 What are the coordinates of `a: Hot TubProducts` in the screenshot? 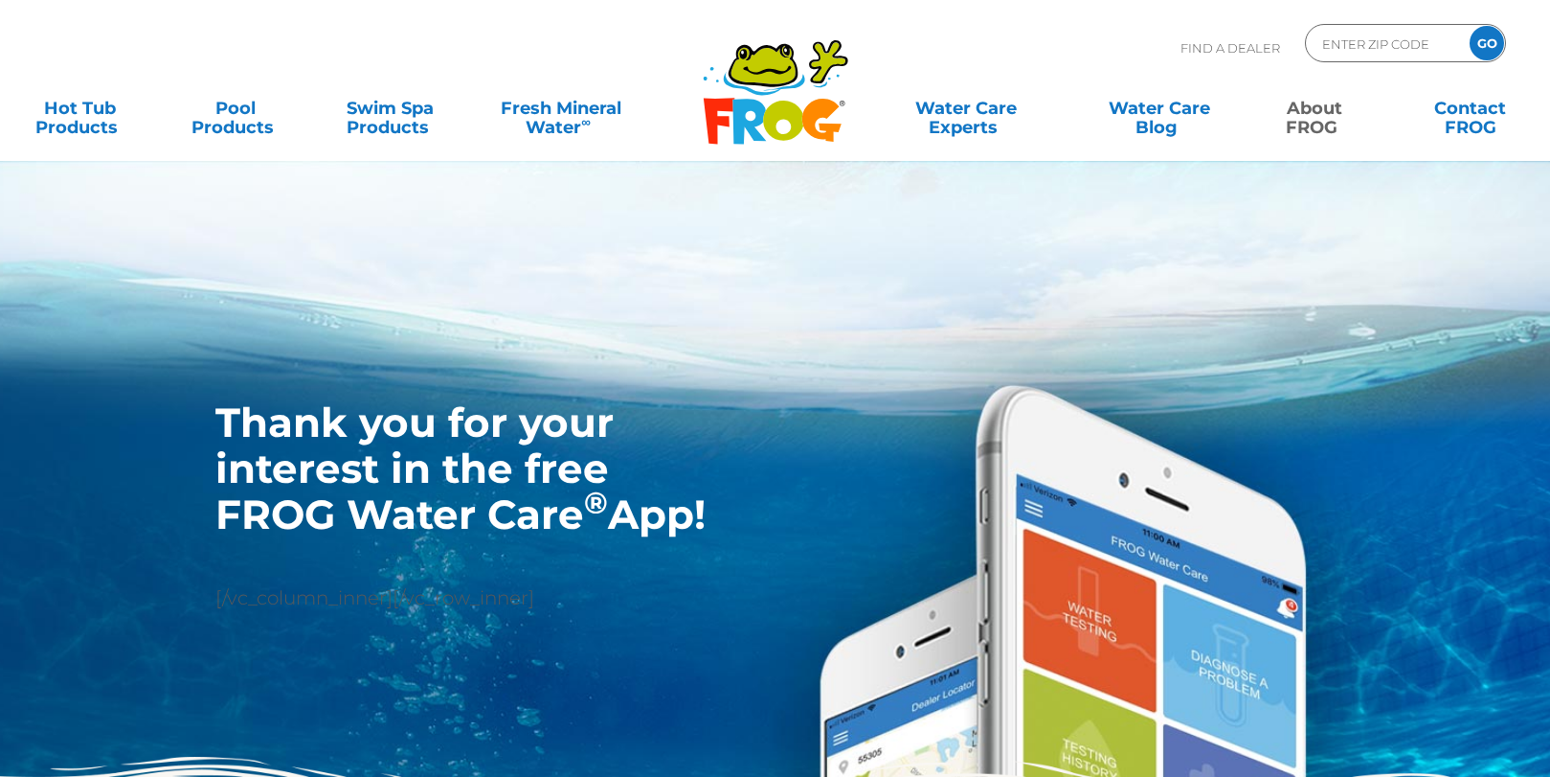 It's located at (79, 108).